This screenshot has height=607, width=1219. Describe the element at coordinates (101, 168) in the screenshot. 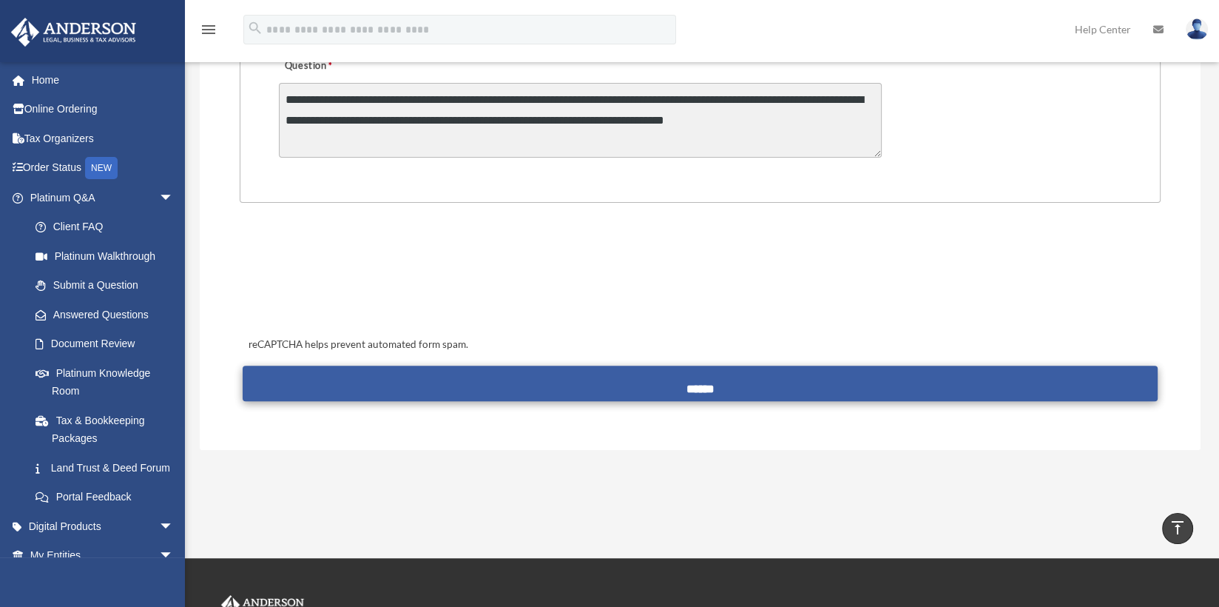

I see `div: NEW` at that location.